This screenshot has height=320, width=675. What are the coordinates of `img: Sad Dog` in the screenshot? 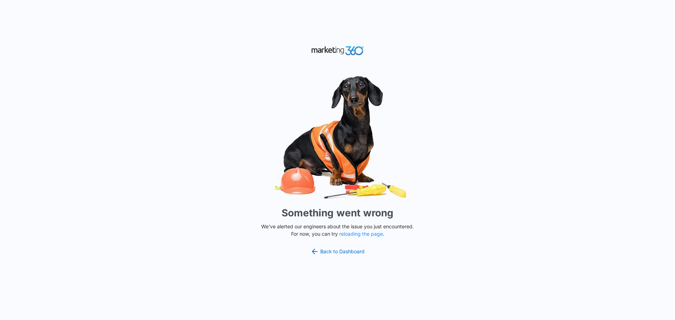 It's located at (338, 137).